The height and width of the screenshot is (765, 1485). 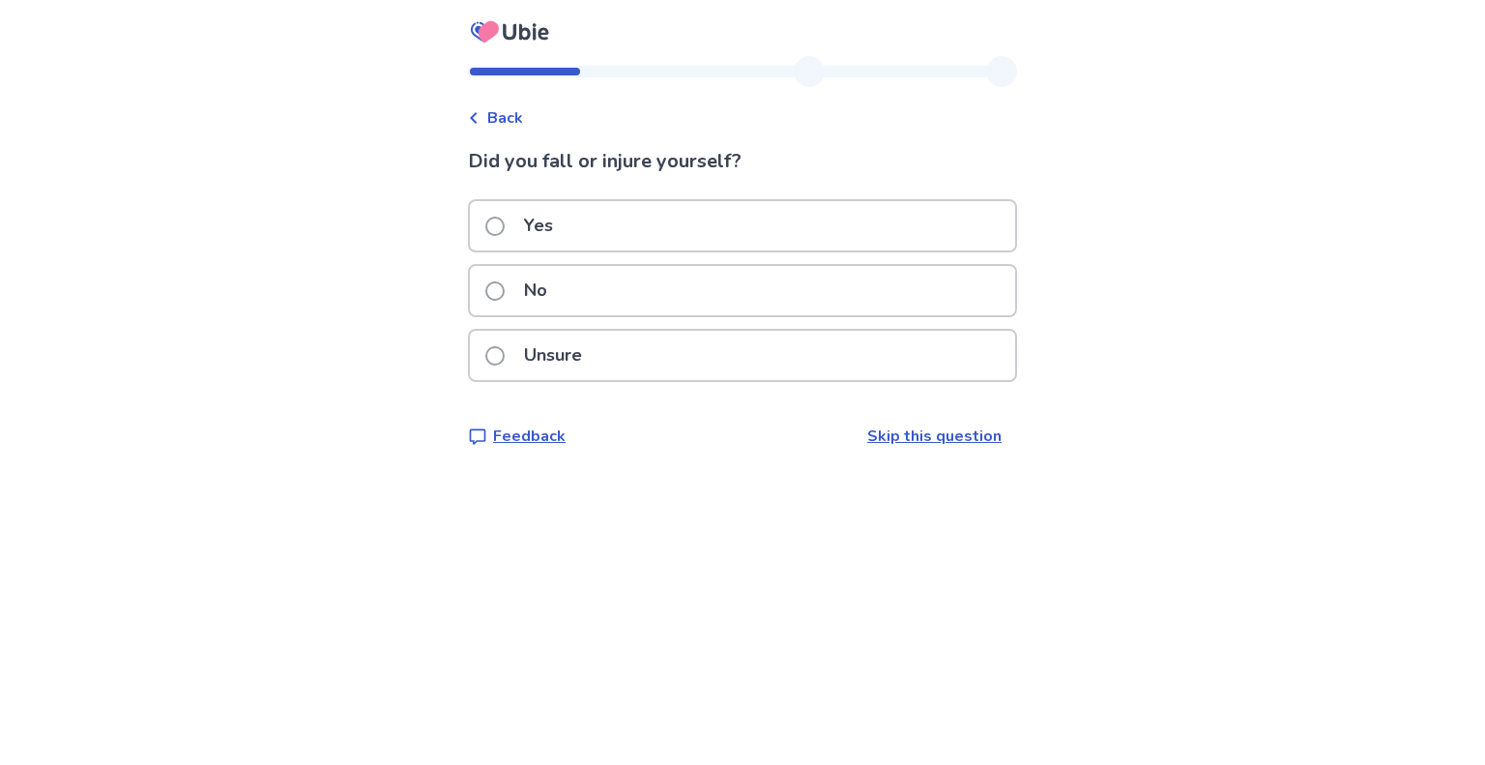 What do you see at coordinates (538, 225) in the screenshot?
I see `p: Yes` at bounding box center [538, 225].